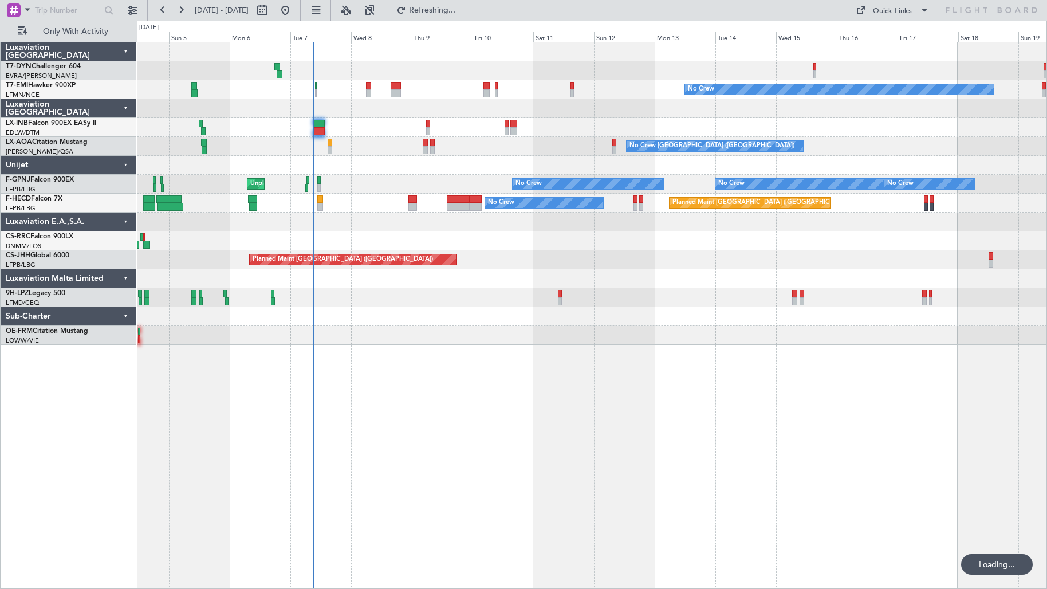  What do you see at coordinates (47, 331) in the screenshot?
I see `a: OE-FRMCitation Mustang` at bounding box center [47, 331].